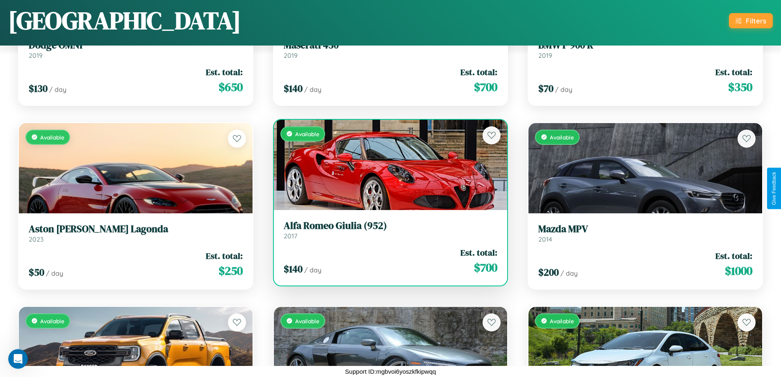 Image resolution: width=781 pixels, height=377 pixels. I want to click on span: 2014, so click(545, 239).